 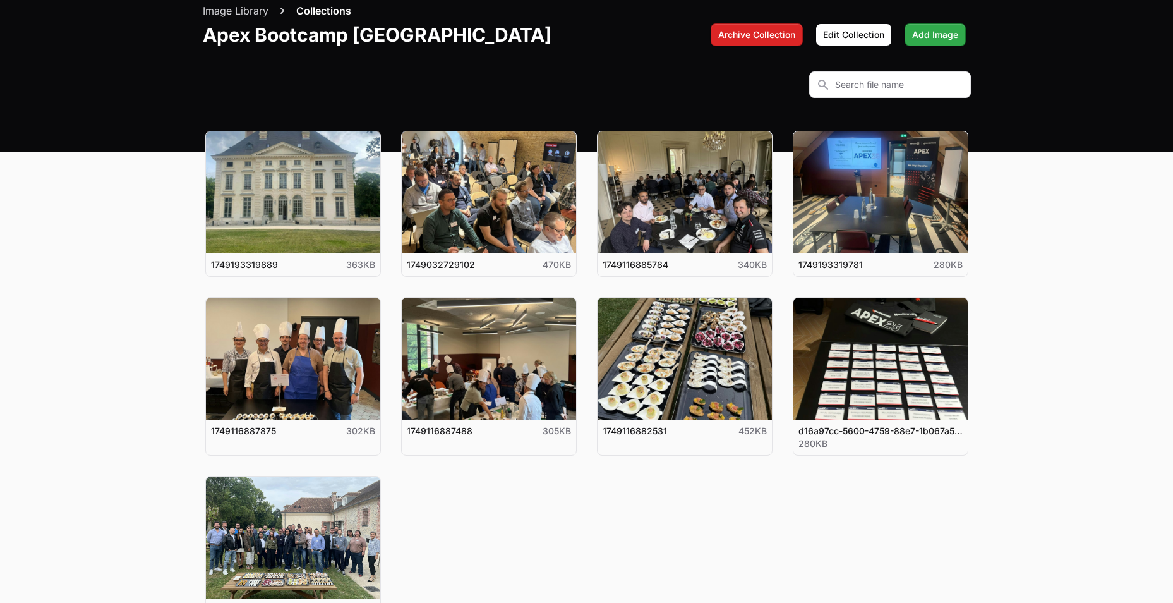 What do you see at coordinates (838, 35) in the screenshot?
I see `div: Primary actions` at bounding box center [838, 35].